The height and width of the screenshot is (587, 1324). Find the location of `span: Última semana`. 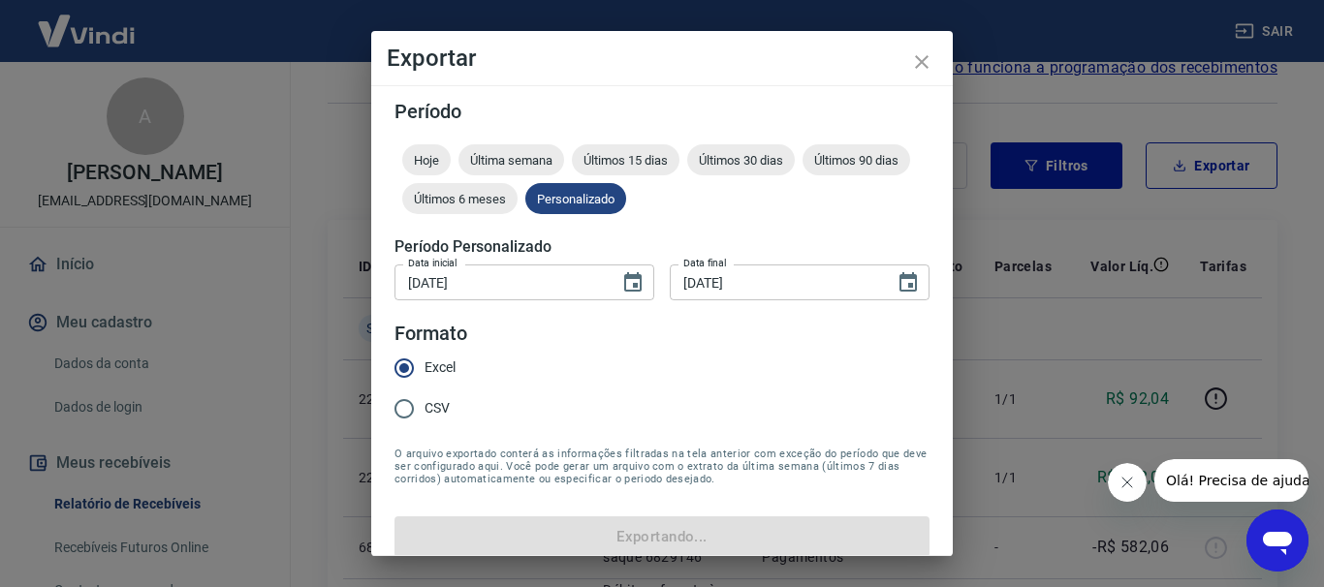

span: Última semana is located at coordinates (511, 160).